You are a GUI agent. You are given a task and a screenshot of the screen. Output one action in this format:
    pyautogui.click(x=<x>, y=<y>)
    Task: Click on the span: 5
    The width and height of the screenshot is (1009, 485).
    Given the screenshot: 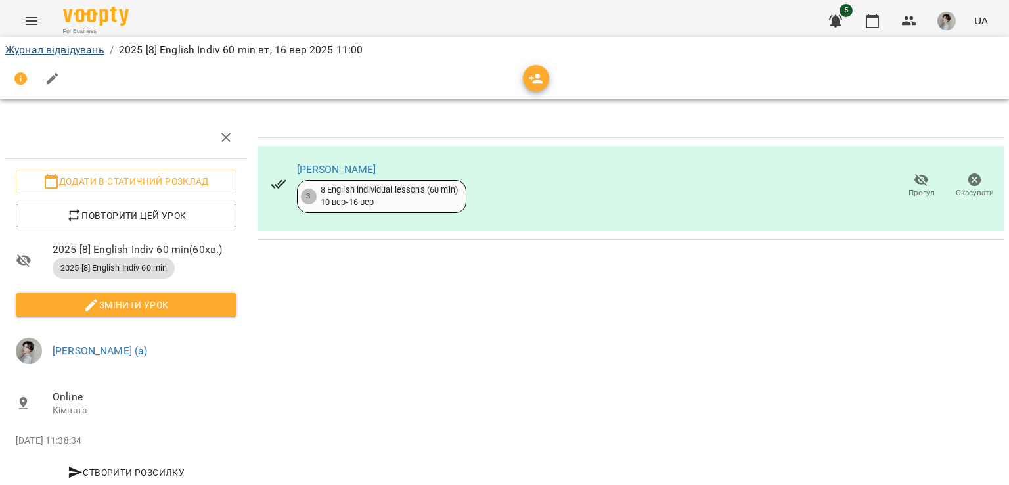 What is the action you would take?
    pyautogui.click(x=846, y=11)
    